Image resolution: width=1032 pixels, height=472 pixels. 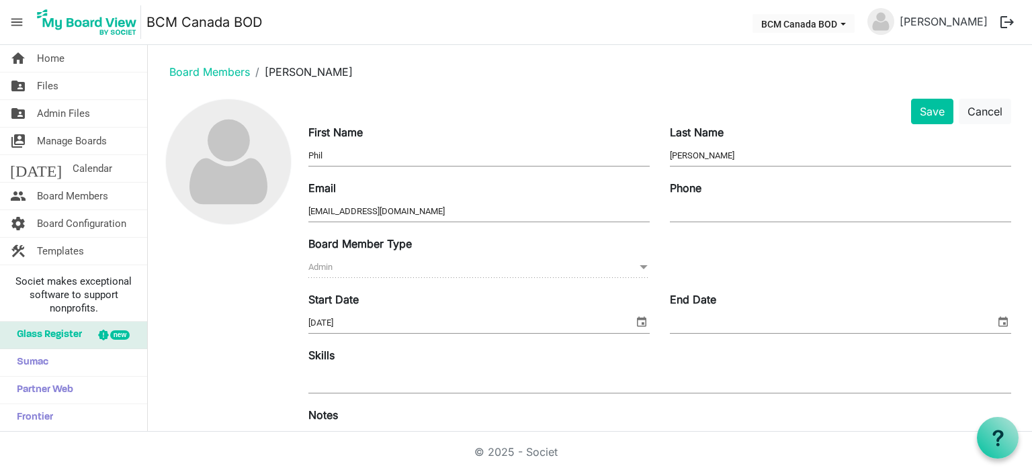 What do you see at coordinates (29, 363) in the screenshot?
I see `span: Sumac` at bounding box center [29, 363].